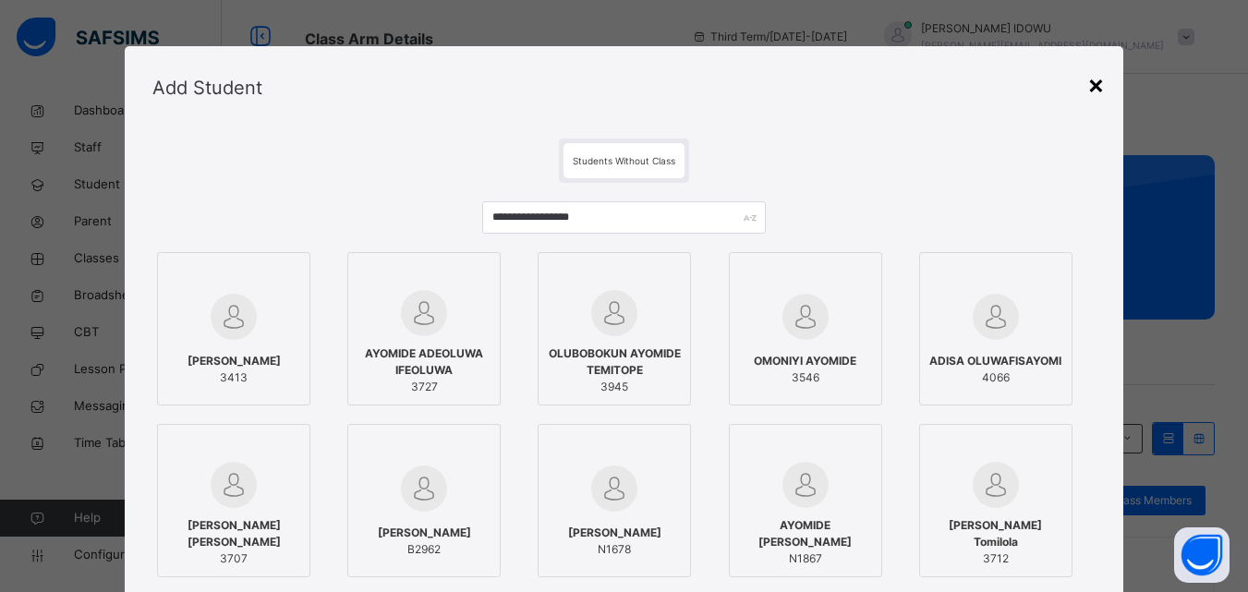 This screenshot has width=1248, height=592. I want to click on span: B2962, so click(424, 550).